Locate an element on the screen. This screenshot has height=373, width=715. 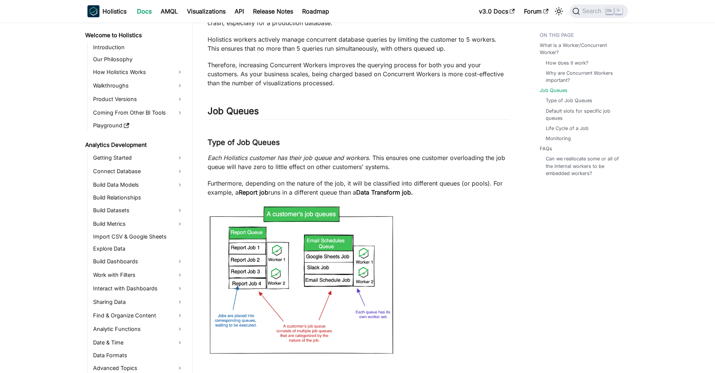
a: Data Formats is located at coordinates (138, 355).